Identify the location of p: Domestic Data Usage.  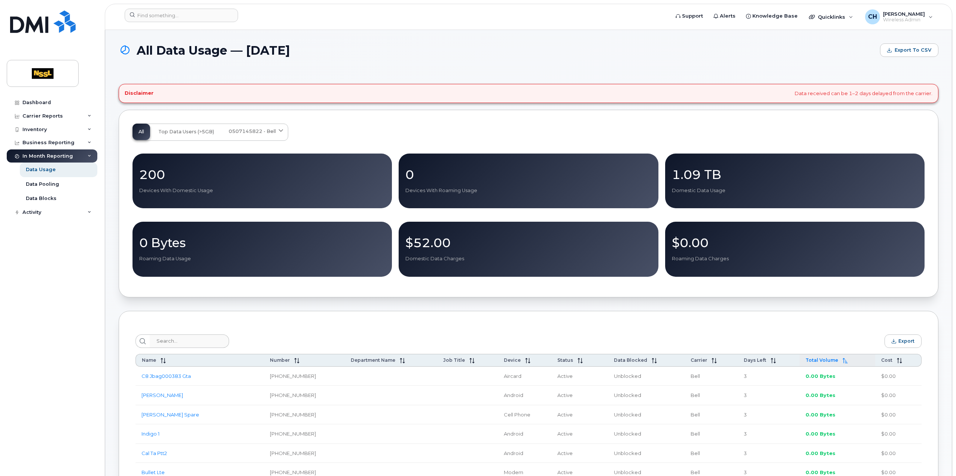
(795, 191).